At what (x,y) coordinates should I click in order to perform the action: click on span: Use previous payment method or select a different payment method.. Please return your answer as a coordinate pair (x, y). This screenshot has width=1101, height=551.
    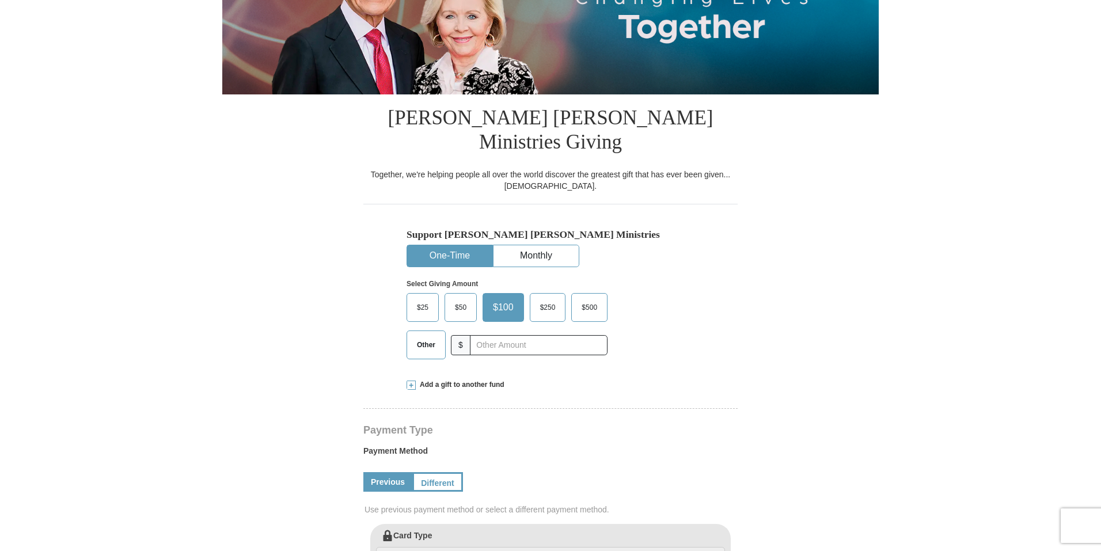
    Looking at the image, I should click on (552, 510).